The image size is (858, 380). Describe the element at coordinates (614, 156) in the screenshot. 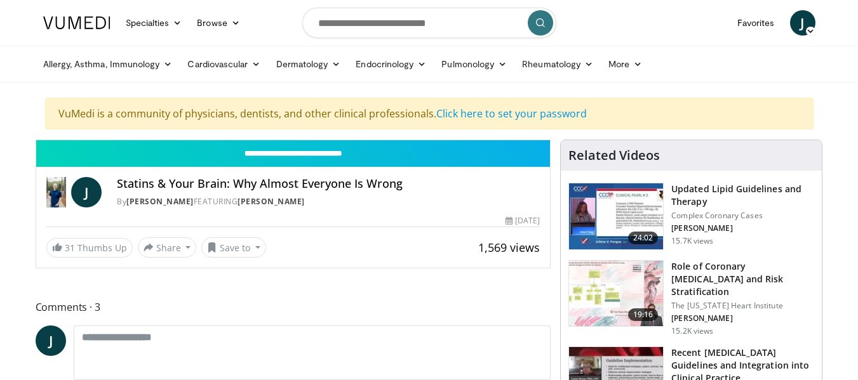

I see `h4: Related Videos` at that location.